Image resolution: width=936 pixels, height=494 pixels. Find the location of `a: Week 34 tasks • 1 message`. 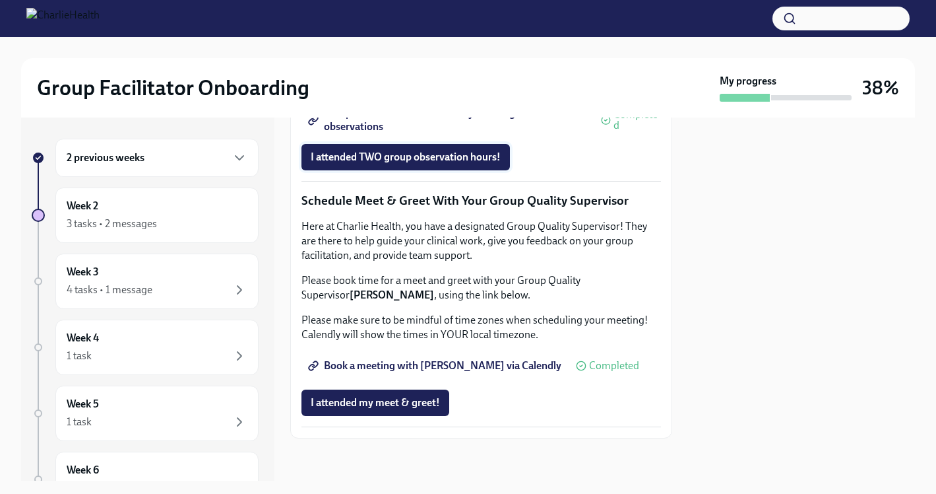

a: Week 34 tasks • 1 message is located at coordinates (145, 281).